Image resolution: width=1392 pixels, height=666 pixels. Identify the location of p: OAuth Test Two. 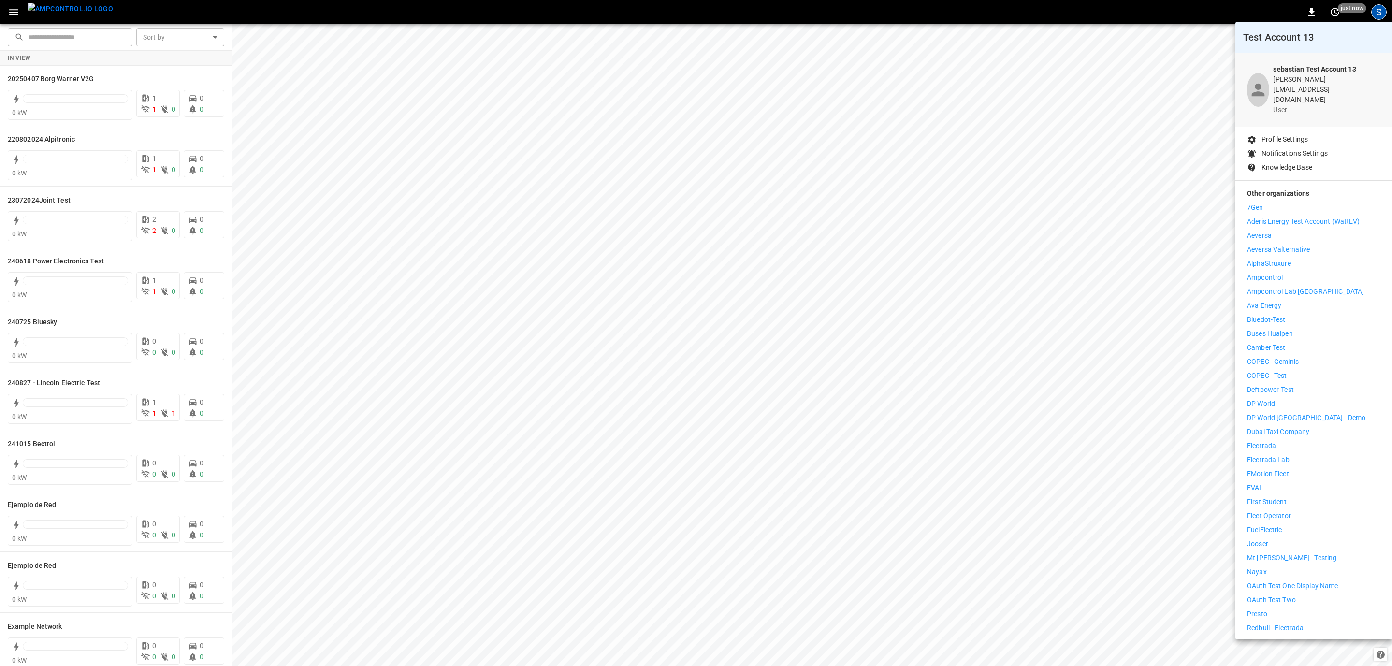
(1271, 600).